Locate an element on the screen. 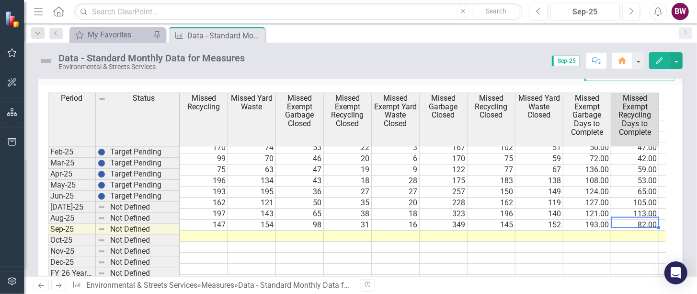 The height and width of the screenshot is (294, 697). td: 51 is located at coordinates (540, 148).